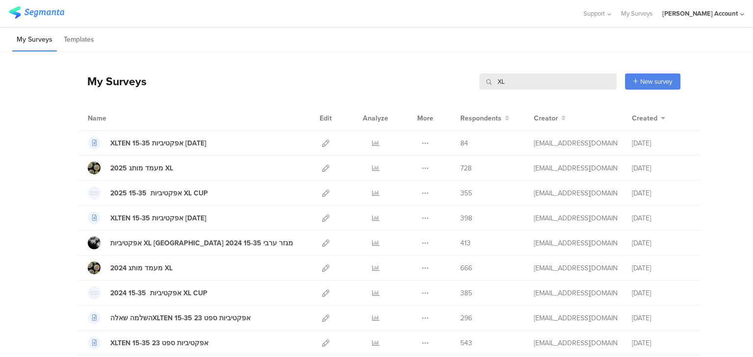  What do you see at coordinates (425, 118) in the screenshot?
I see `div: More` at bounding box center [425, 118].